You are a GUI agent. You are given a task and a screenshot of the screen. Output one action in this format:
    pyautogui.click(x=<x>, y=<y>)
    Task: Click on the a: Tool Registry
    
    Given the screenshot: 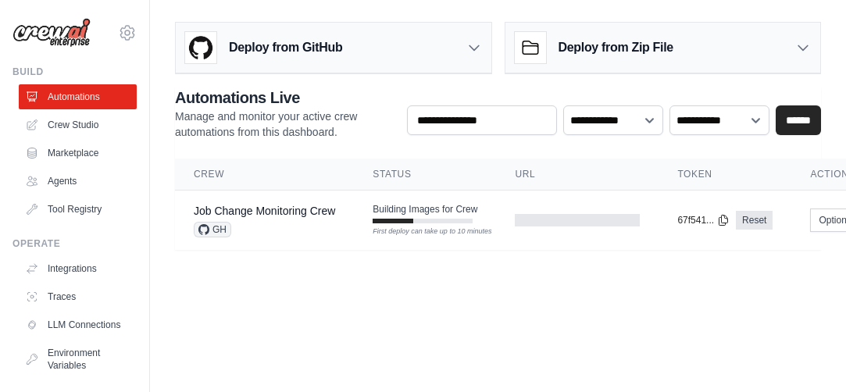 What is the action you would take?
    pyautogui.click(x=77, y=209)
    